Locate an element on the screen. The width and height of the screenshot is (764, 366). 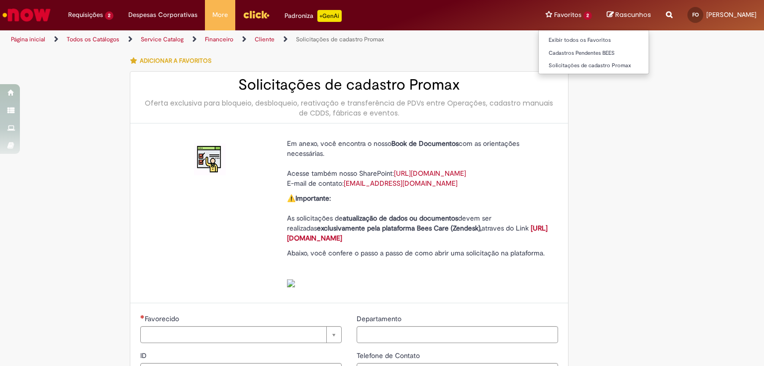
p: +GenAi is located at coordinates (329, 16).